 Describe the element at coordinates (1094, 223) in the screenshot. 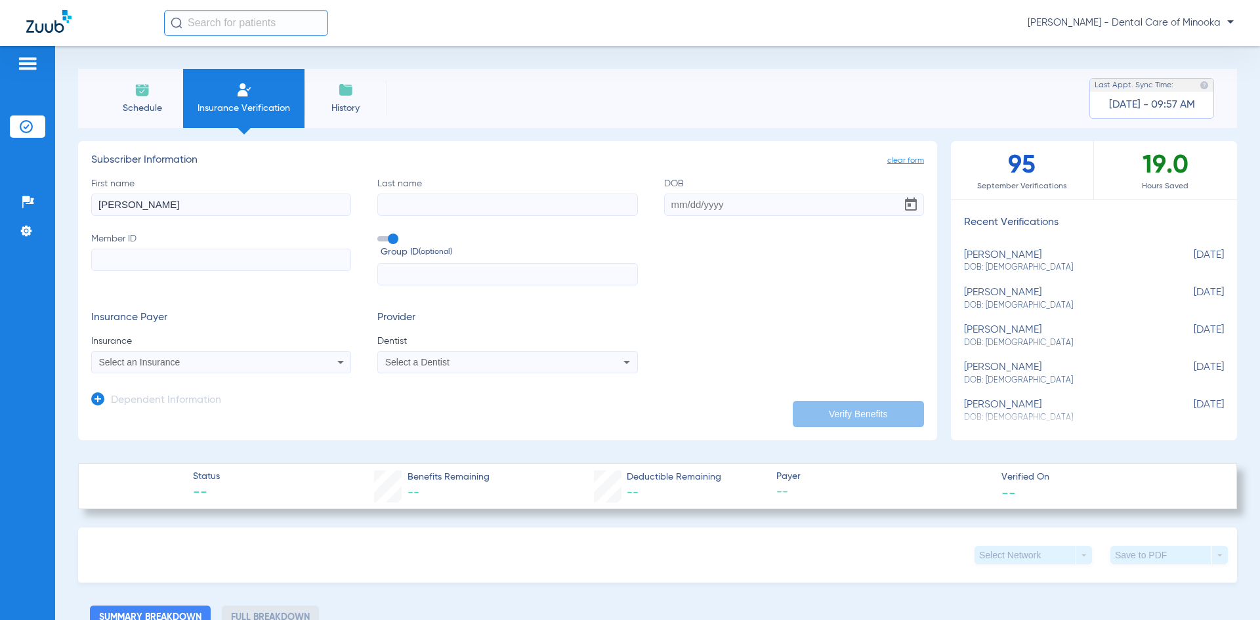

I see `h3: Recent Verifications` at that location.